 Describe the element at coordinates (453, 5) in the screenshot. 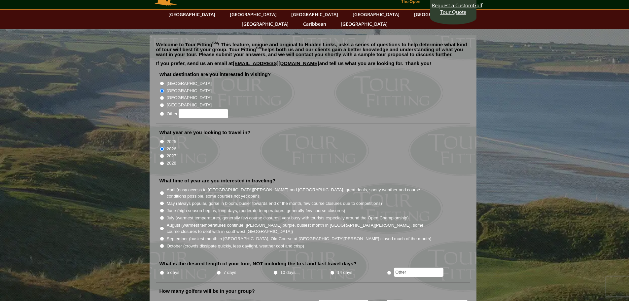

I see `span: Request a Custom` at that location.